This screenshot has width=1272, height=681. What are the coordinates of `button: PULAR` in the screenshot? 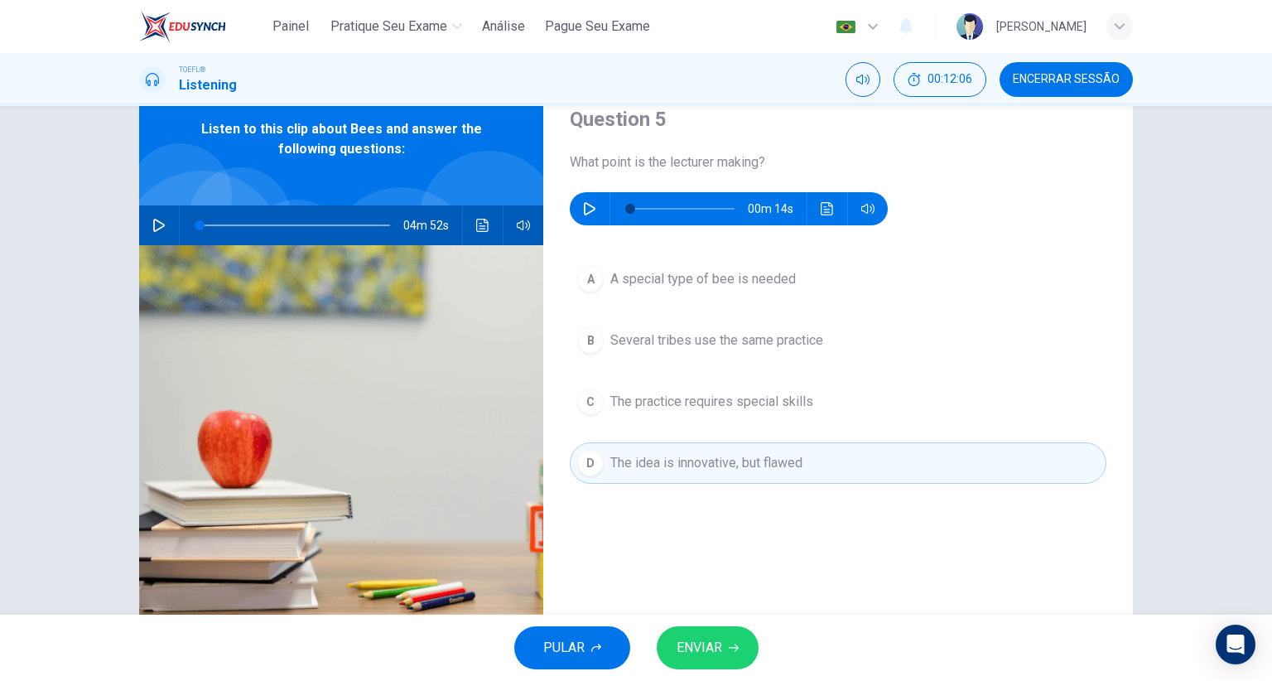 It's located at (572, 648).